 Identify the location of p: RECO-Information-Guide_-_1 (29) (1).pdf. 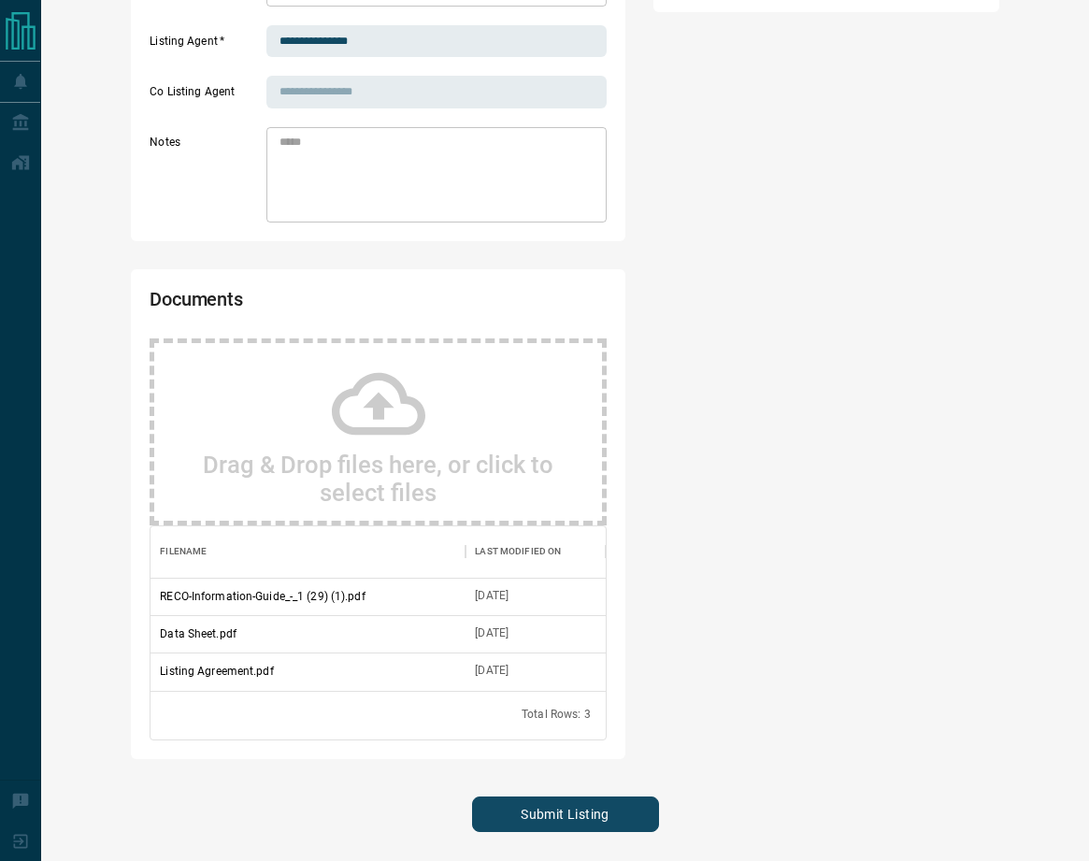
(262, 597).